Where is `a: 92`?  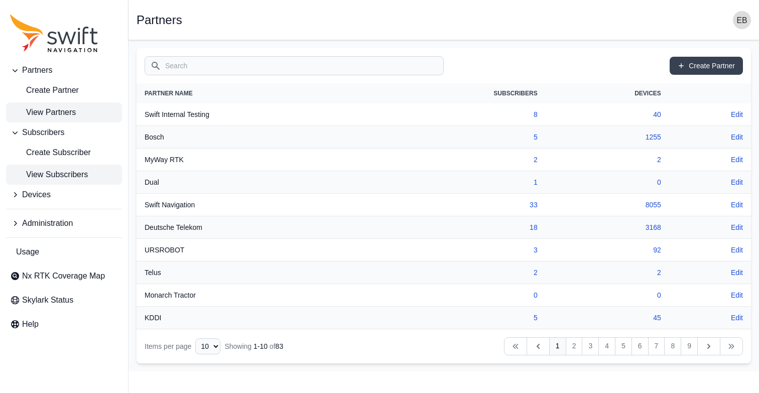 a: 92 is located at coordinates (657, 250).